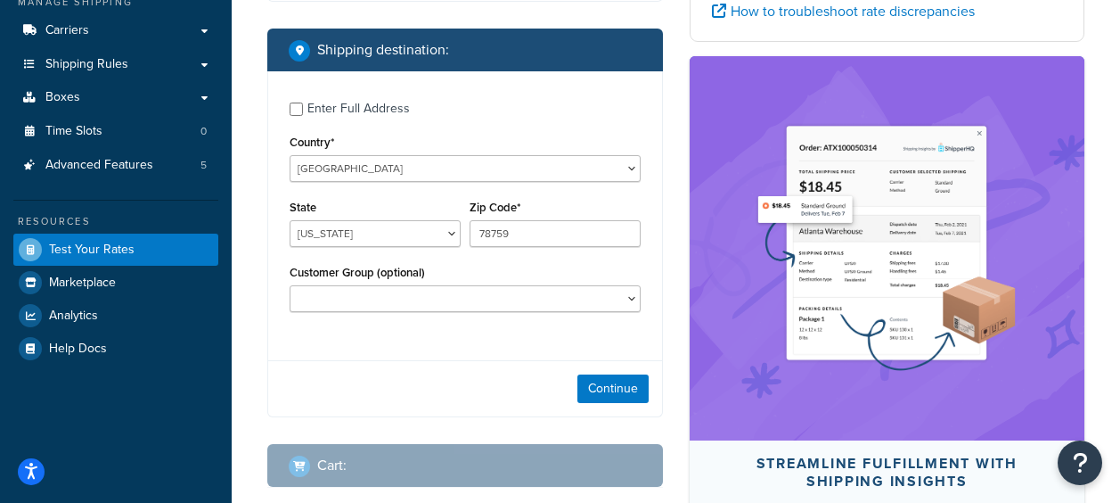  I want to click on li: Advanced Features, so click(116, 165).